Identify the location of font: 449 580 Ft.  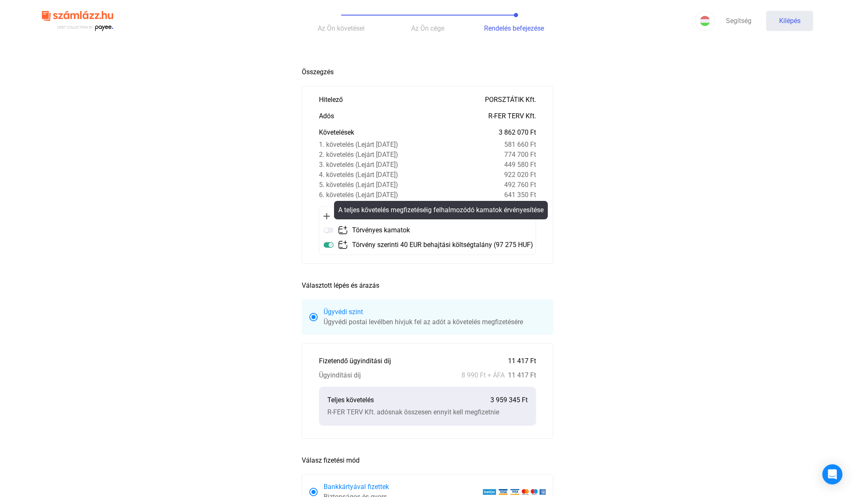
(520, 164).